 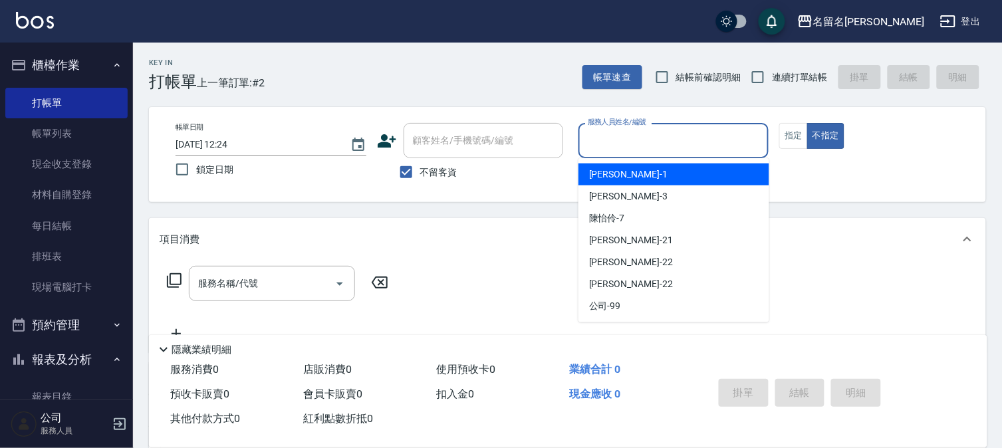 What do you see at coordinates (340, 284) in the screenshot?
I see `button: Open` at bounding box center [340, 284].